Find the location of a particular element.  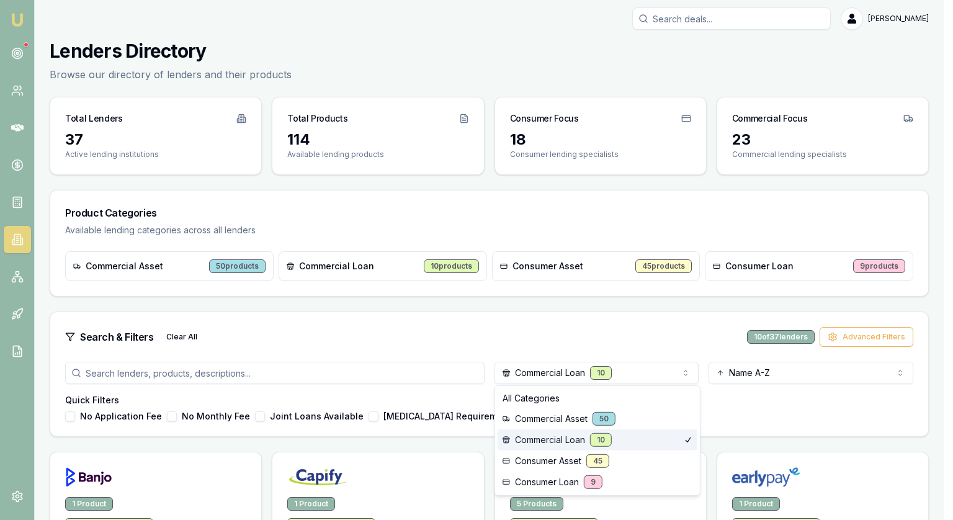

span: Commercial Asset is located at coordinates (551, 419).